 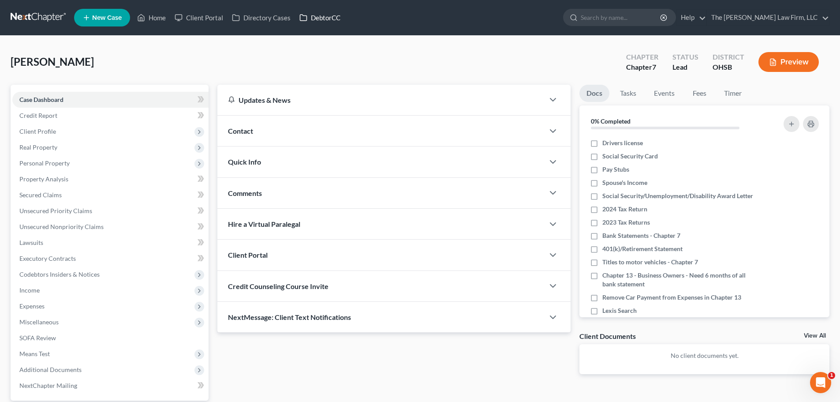 I want to click on span: Unsecured Nonpriority Claims, so click(x=61, y=226).